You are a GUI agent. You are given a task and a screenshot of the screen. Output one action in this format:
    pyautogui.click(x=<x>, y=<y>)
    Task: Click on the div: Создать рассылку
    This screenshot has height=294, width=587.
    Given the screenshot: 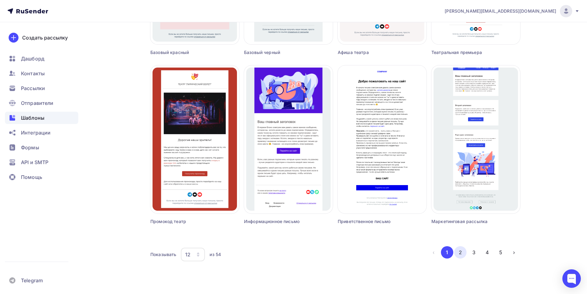 What is the action you would take?
    pyautogui.click(x=45, y=38)
    